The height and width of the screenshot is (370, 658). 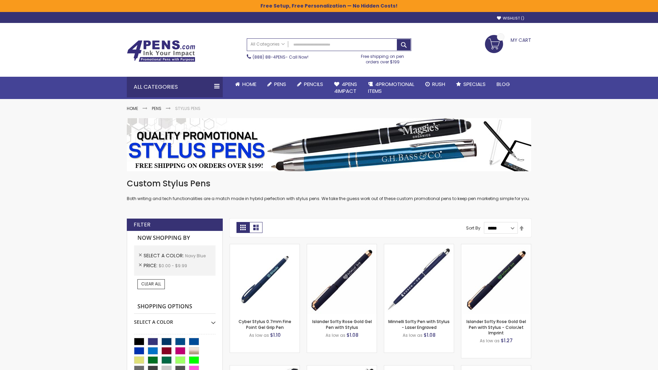 What do you see at coordinates (175, 238) in the screenshot?
I see `strong: Now Shopping by` at bounding box center [175, 238].